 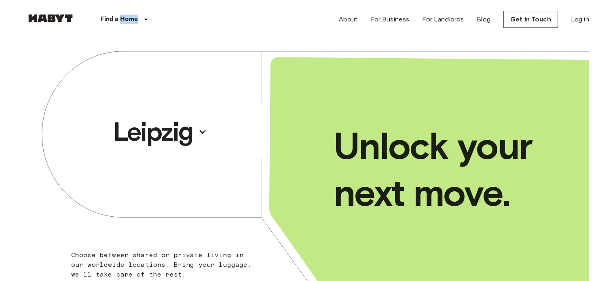 What do you see at coordinates (531, 19) in the screenshot?
I see `a: Get in Touch` at bounding box center [531, 19].